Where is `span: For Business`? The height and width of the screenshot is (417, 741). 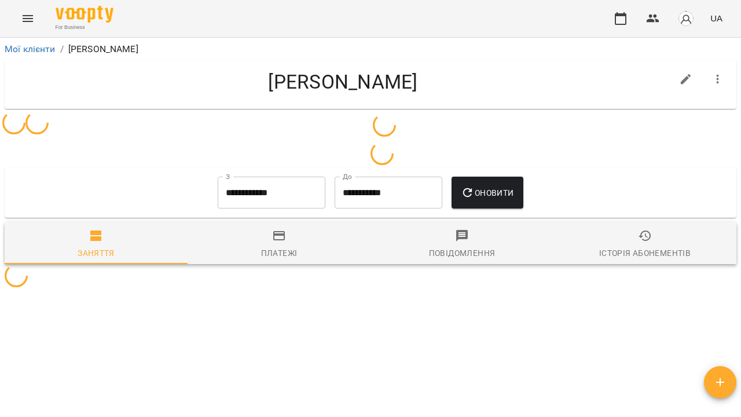
span: For Business is located at coordinates (84, 27).